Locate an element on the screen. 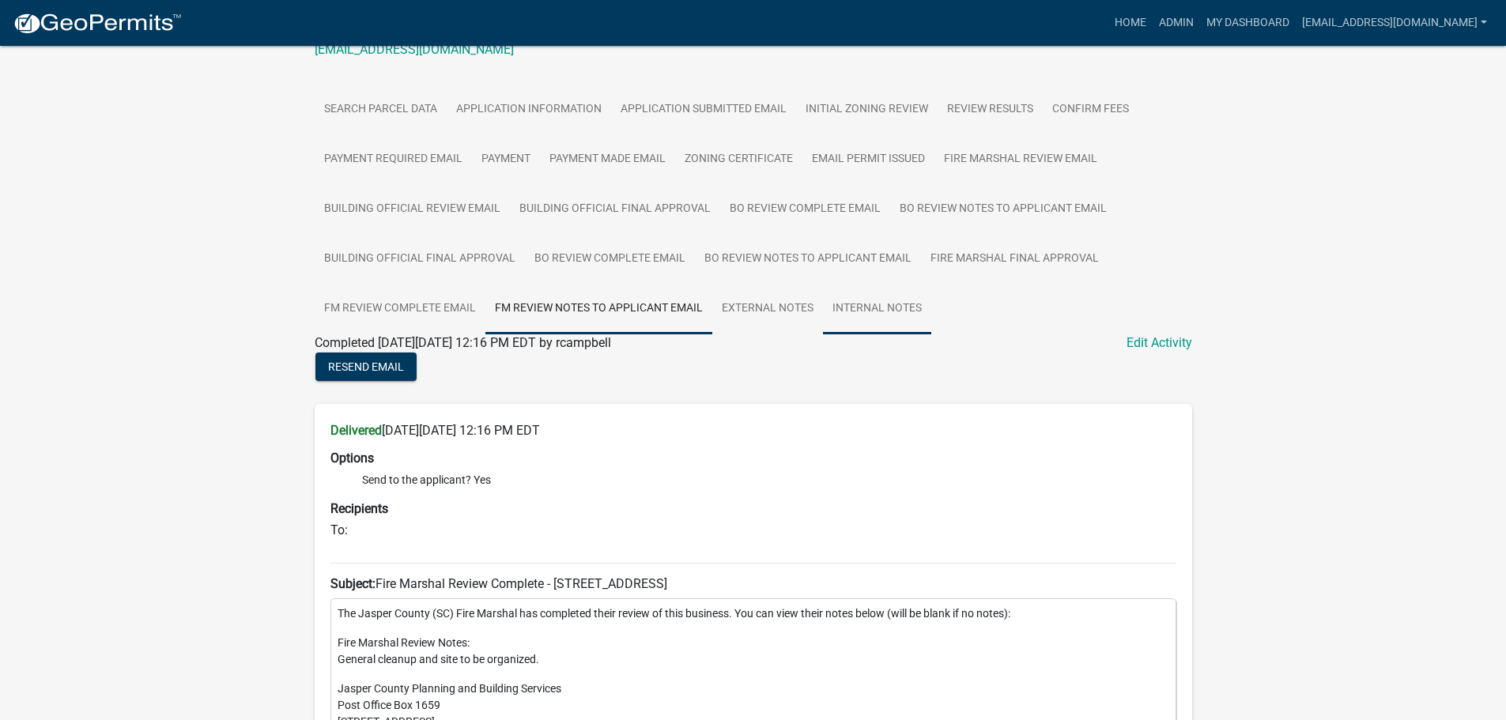  a: External Notes is located at coordinates (768, 309).